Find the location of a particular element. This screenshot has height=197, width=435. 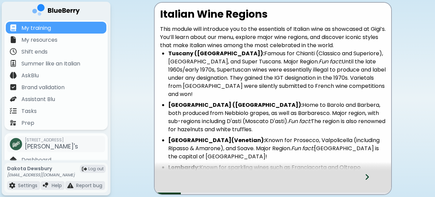

p: Prep is located at coordinates (28, 123).